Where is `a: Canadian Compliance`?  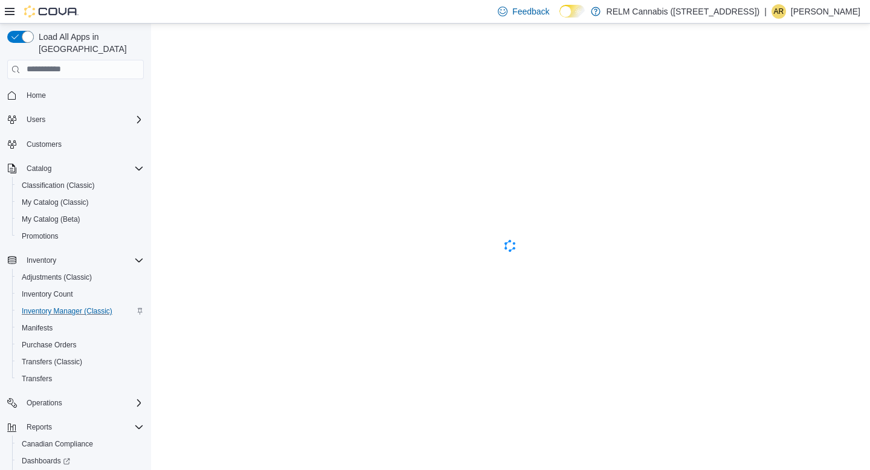 a: Canadian Compliance is located at coordinates (57, 444).